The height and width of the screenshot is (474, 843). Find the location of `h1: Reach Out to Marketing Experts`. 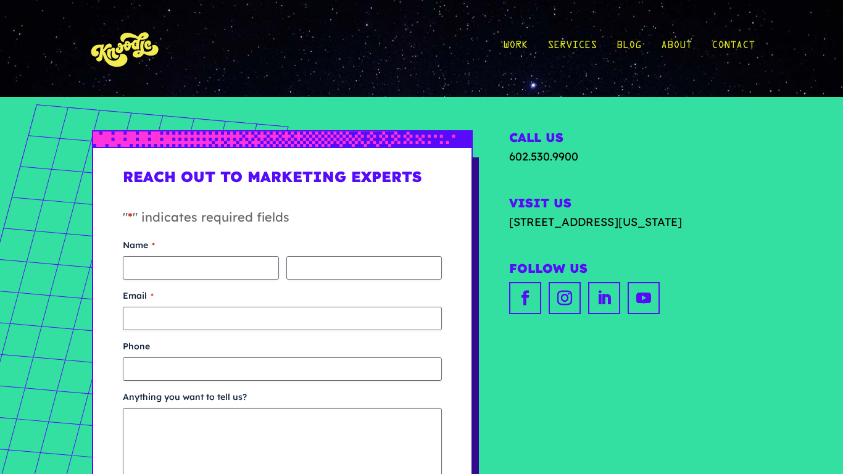

h1: Reach Out to Marketing Experts is located at coordinates (282, 181).